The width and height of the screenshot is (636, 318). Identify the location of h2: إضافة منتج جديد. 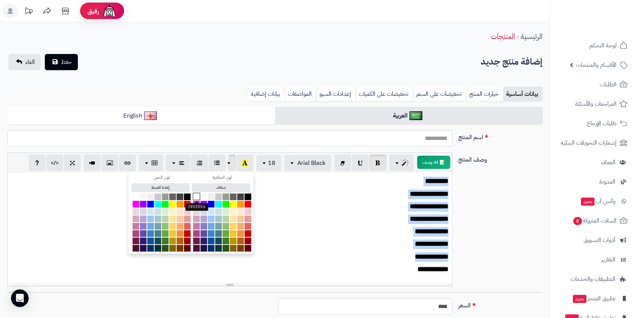
(512, 62).